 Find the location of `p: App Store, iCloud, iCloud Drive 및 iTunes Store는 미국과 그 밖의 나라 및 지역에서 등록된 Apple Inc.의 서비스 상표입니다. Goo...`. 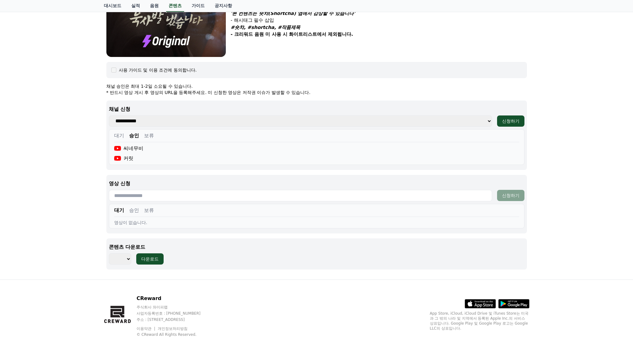

p: App Store, iCloud, iCloud Drive 및 iTunes Store는 미국과 그 밖의 나라 및 지역에서 등록된 Apple Inc.의 서비스 상표입니다. Goo... is located at coordinates (479, 321).